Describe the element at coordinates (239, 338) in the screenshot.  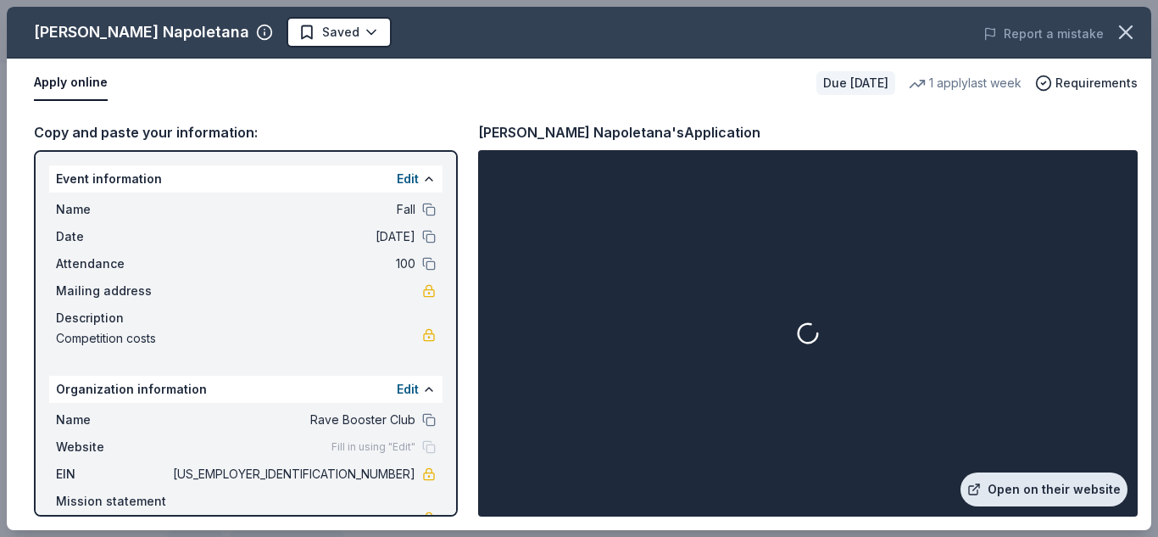
I see `span: Competition costs` at that location.